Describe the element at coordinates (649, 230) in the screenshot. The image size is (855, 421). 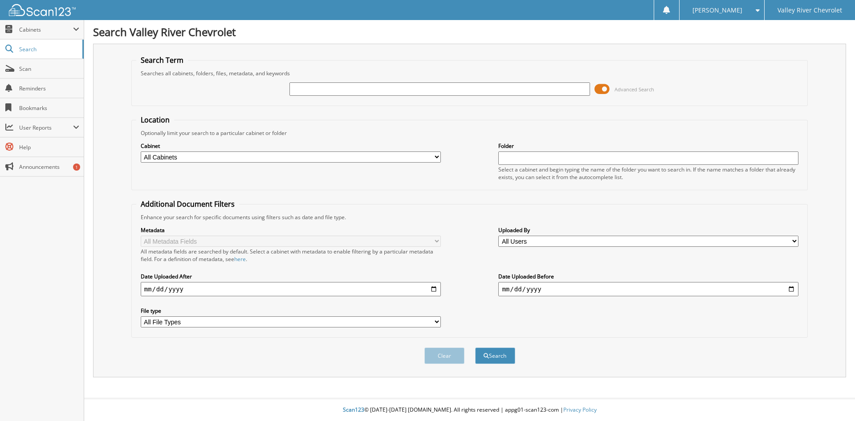
I see `label: Uploaded By` at that location.